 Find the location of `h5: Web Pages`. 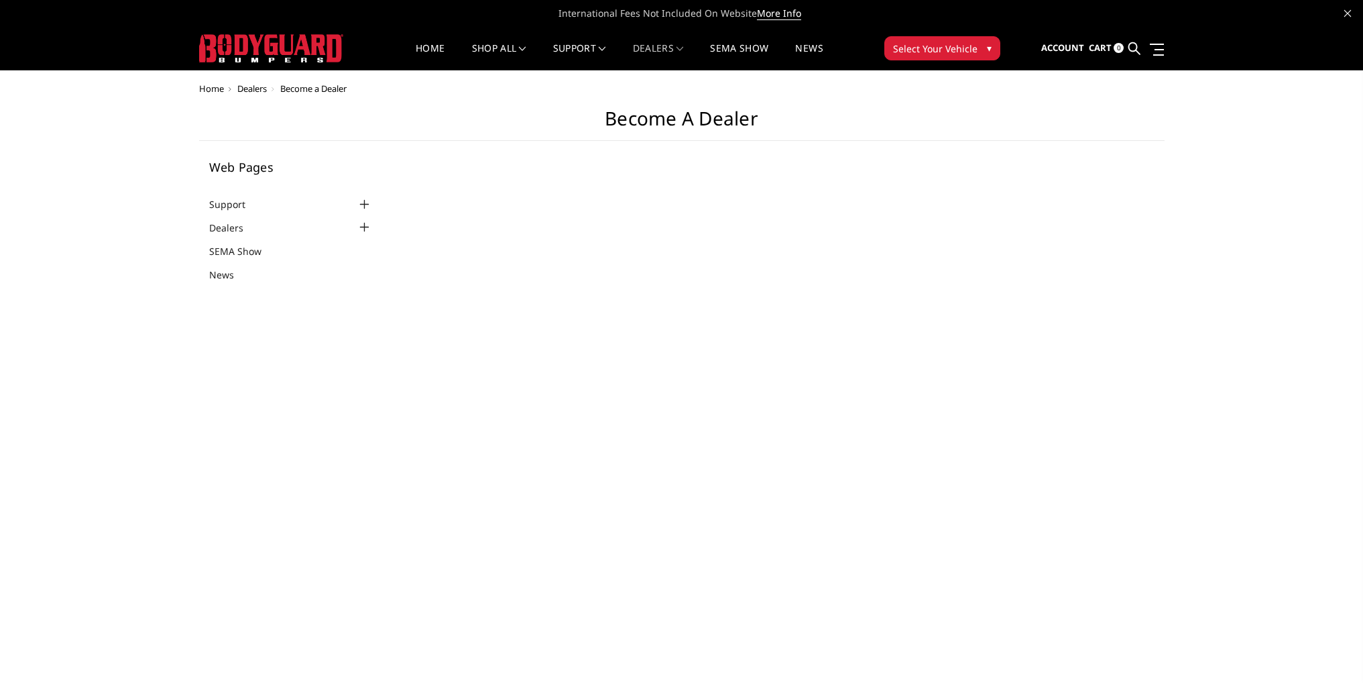

h5: Web Pages is located at coordinates (291, 167).